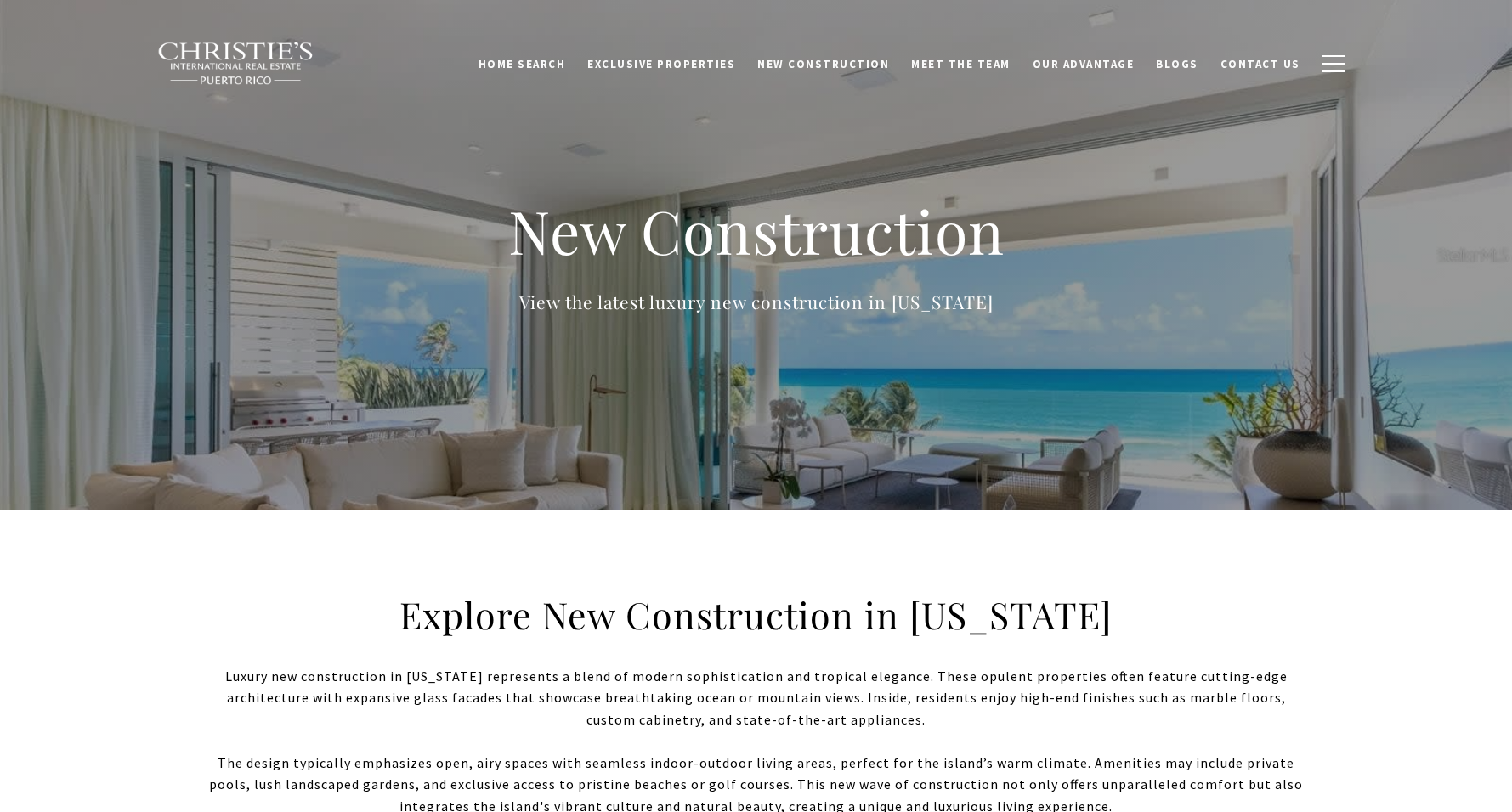  What do you see at coordinates (1260, 62) in the screenshot?
I see `span: Contact Us` at bounding box center [1260, 62].